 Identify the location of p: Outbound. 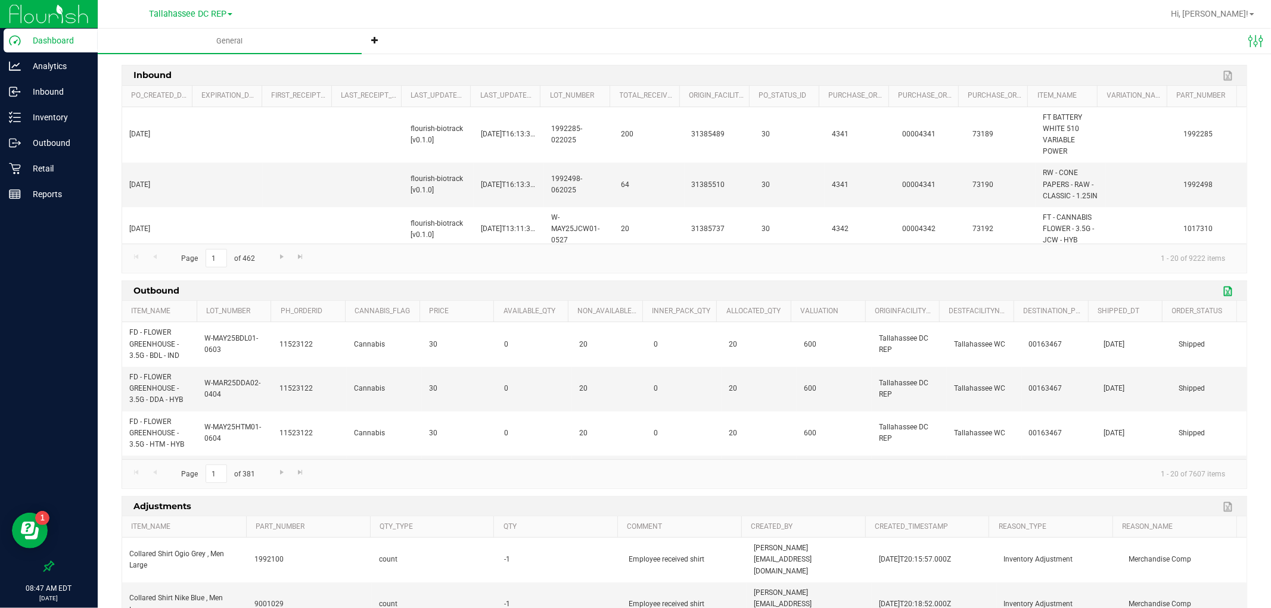
(57, 143).